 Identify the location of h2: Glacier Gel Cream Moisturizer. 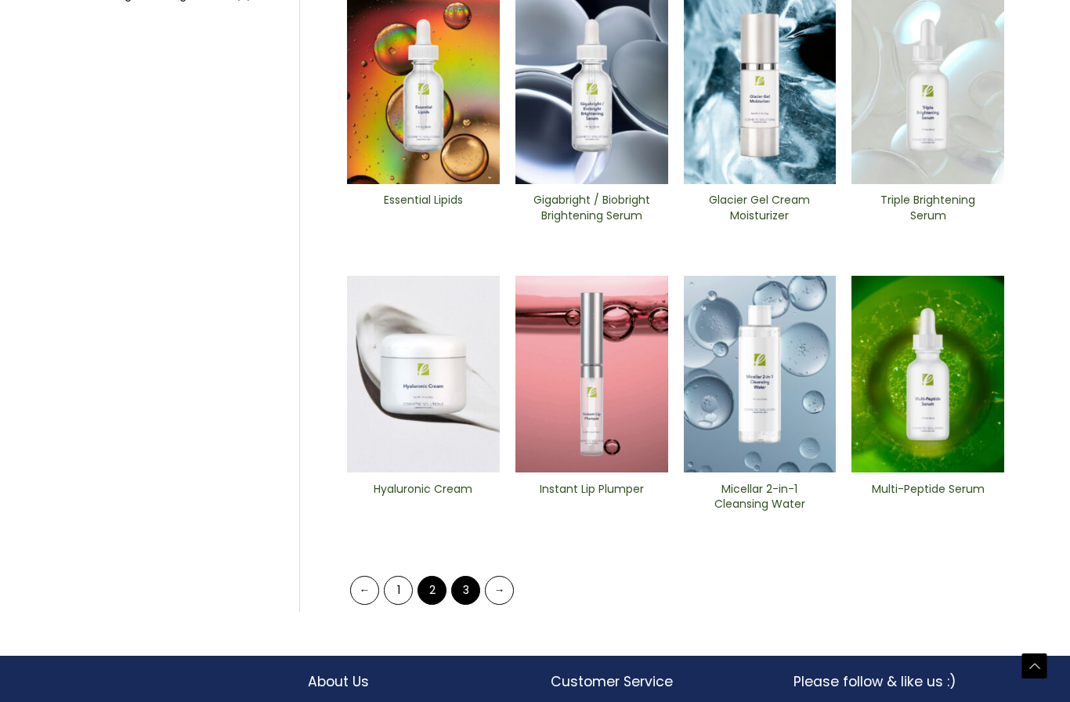
(759, 208).